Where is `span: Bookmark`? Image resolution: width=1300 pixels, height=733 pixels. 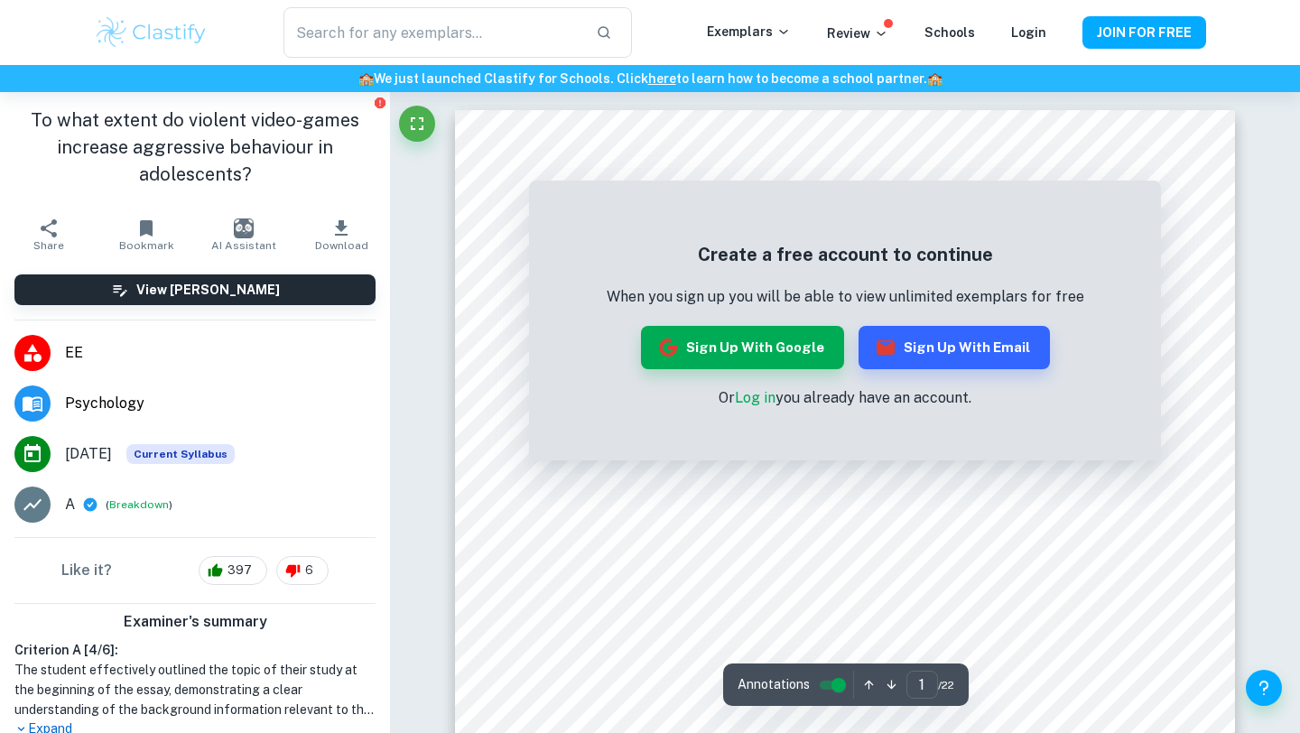
span: Bookmark is located at coordinates (146, 246).